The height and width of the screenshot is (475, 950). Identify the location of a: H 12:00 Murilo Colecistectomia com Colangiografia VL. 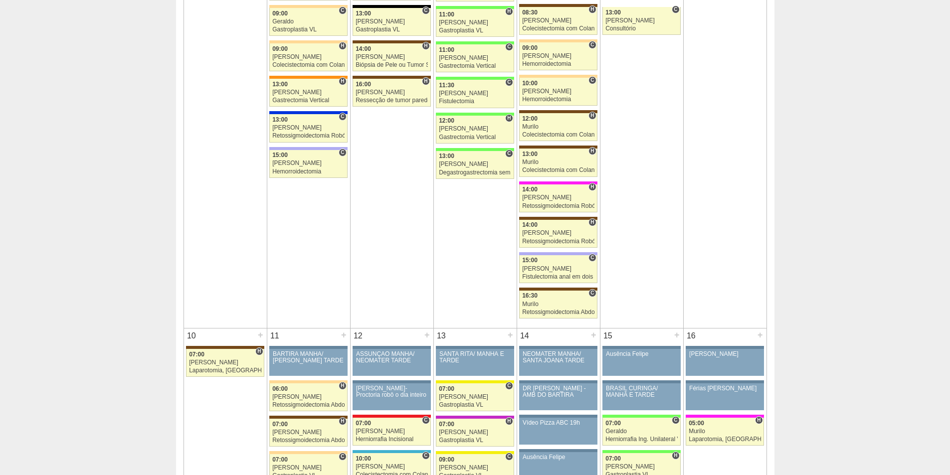
(558, 127).